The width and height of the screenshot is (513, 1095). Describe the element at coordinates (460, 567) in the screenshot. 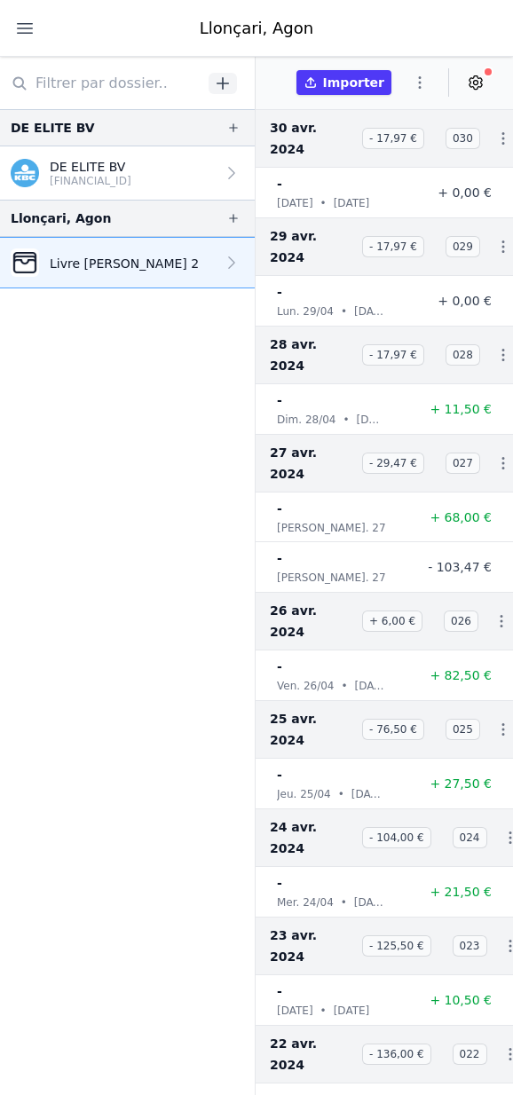

I see `span: - 103,47 €` at that location.